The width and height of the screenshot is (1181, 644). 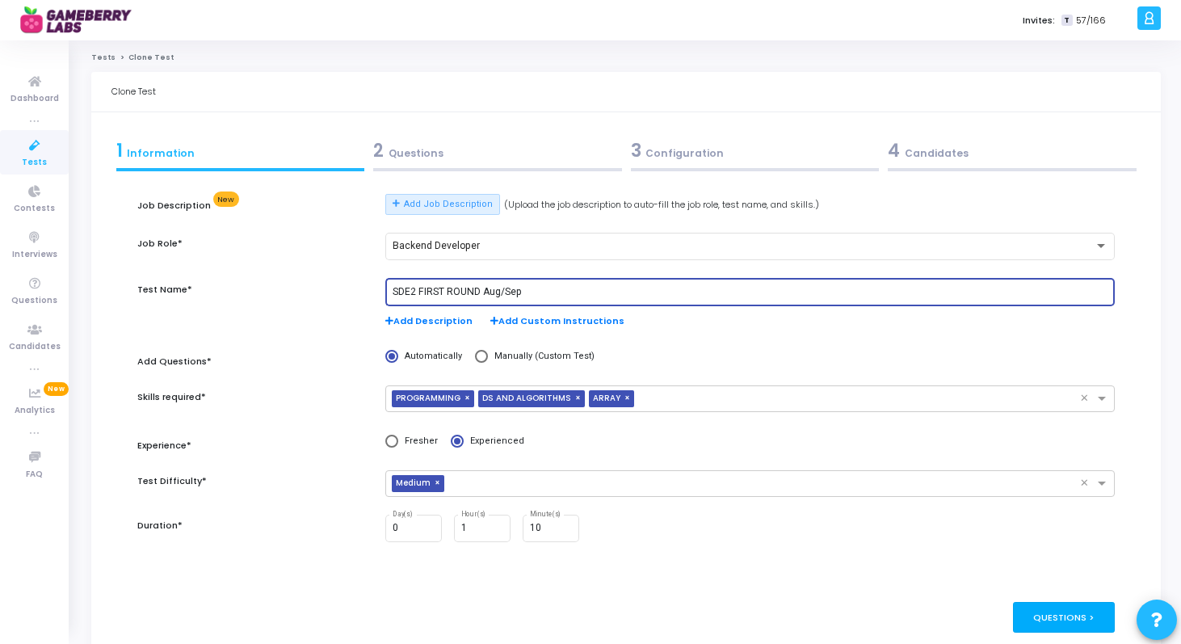 What do you see at coordinates (378, 150) in the screenshot?
I see `span: 2` at bounding box center [378, 150].